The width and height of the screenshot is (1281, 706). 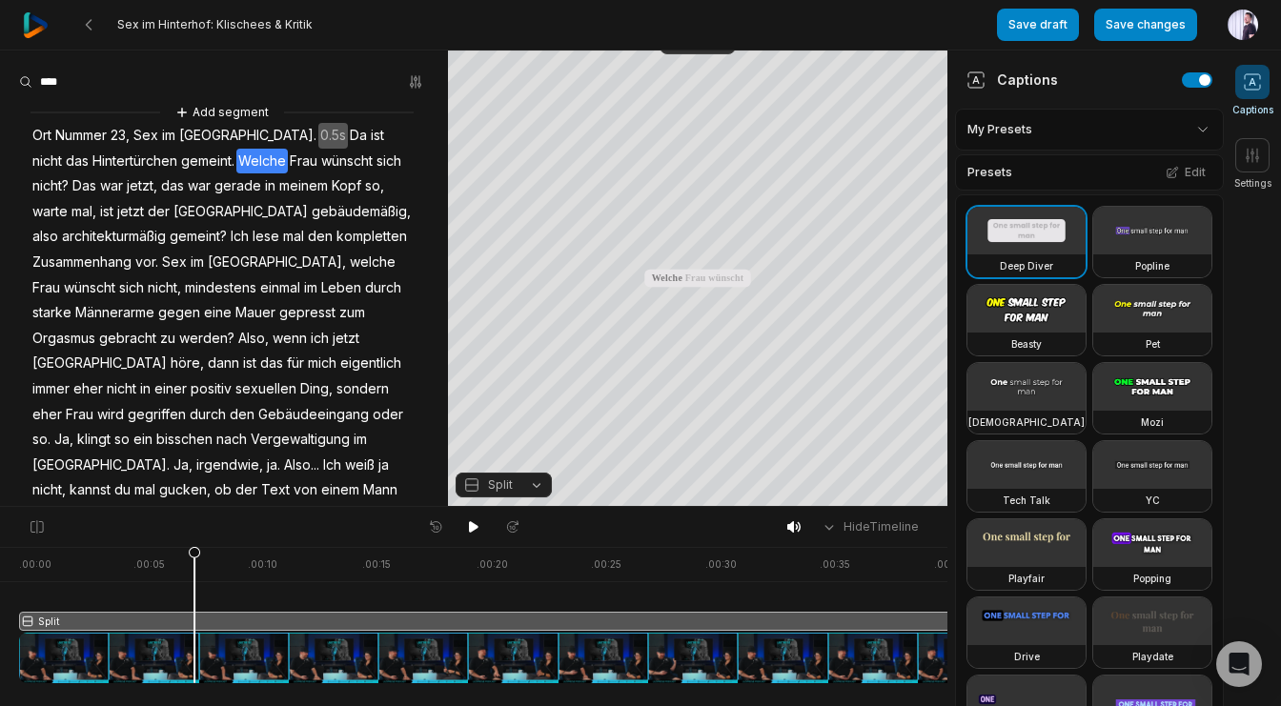 I want to click on span: eigentlich, so click(x=371, y=363).